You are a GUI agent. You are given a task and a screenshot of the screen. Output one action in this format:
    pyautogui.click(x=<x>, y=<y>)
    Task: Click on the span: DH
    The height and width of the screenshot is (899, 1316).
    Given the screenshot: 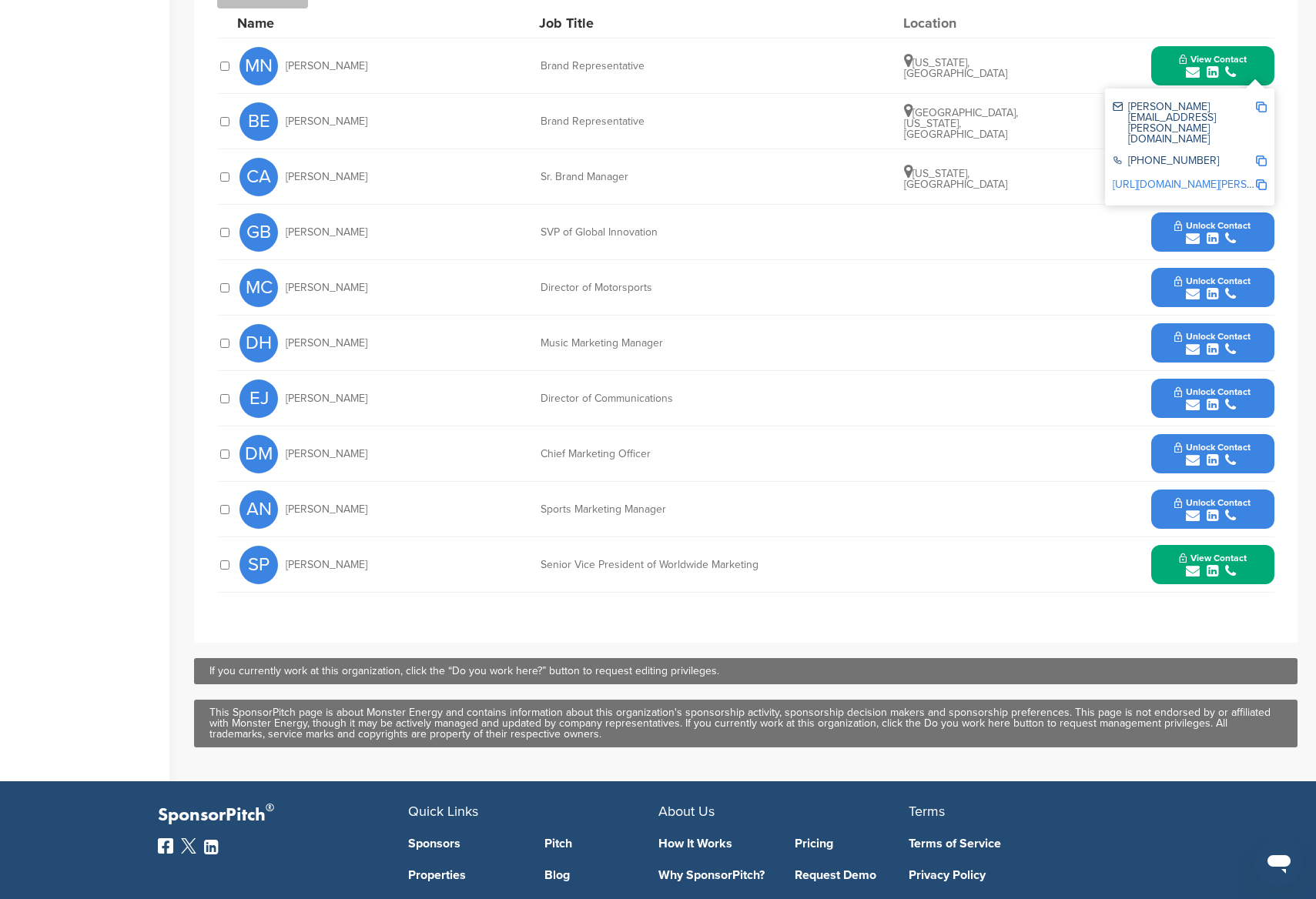 What is the action you would take?
    pyautogui.click(x=259, y=344)
    